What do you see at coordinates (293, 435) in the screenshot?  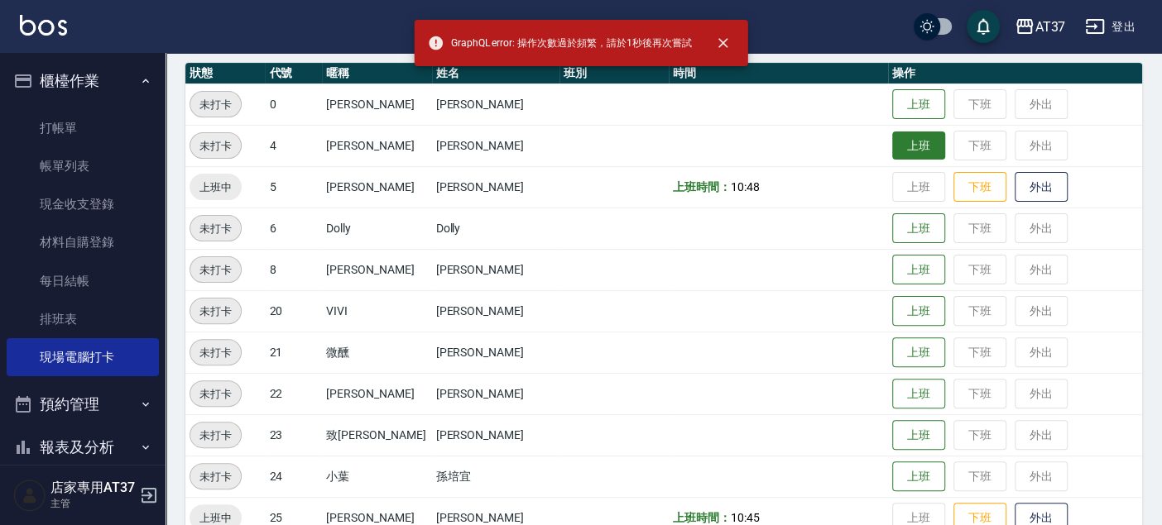 I see `td: 23` at bounding box center [293, 435].